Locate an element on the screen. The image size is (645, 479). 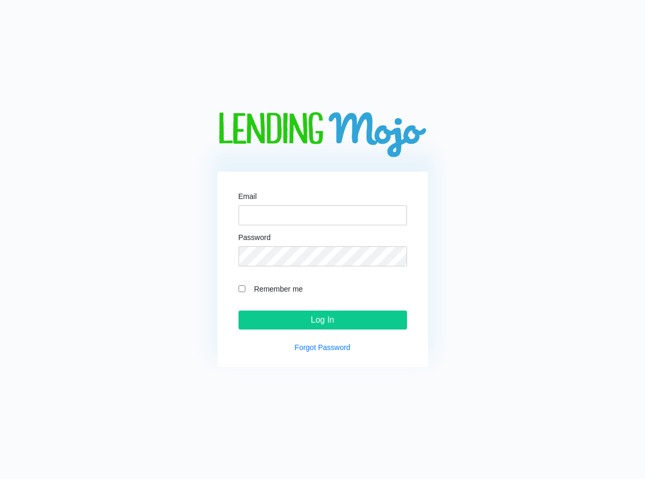
label: Email is located at coordinates (248, 196).